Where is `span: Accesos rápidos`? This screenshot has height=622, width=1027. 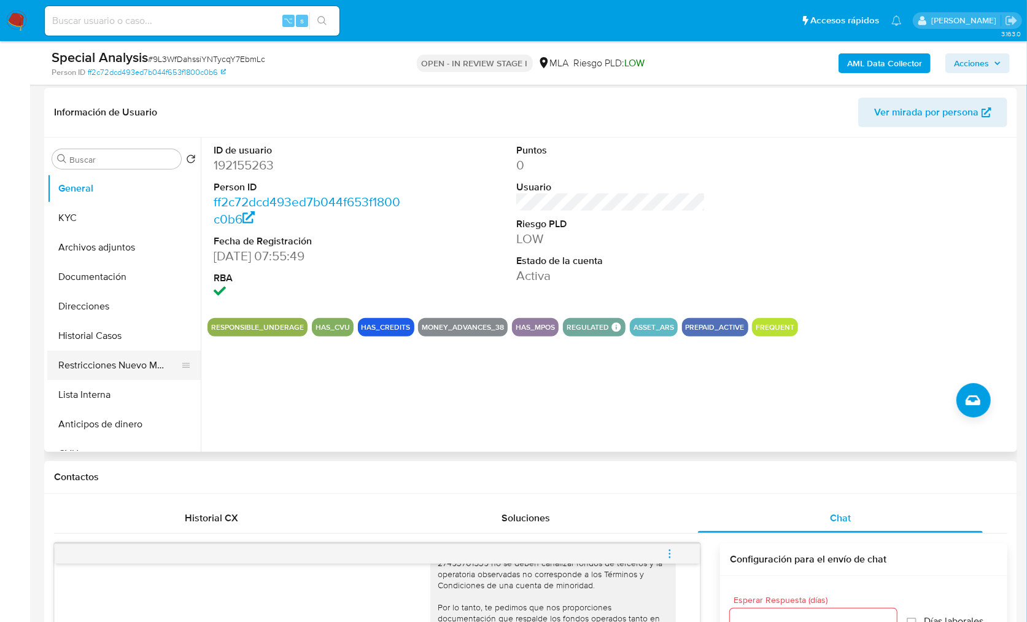 span: Accesos rápidos is located at coordinates (844, 20).